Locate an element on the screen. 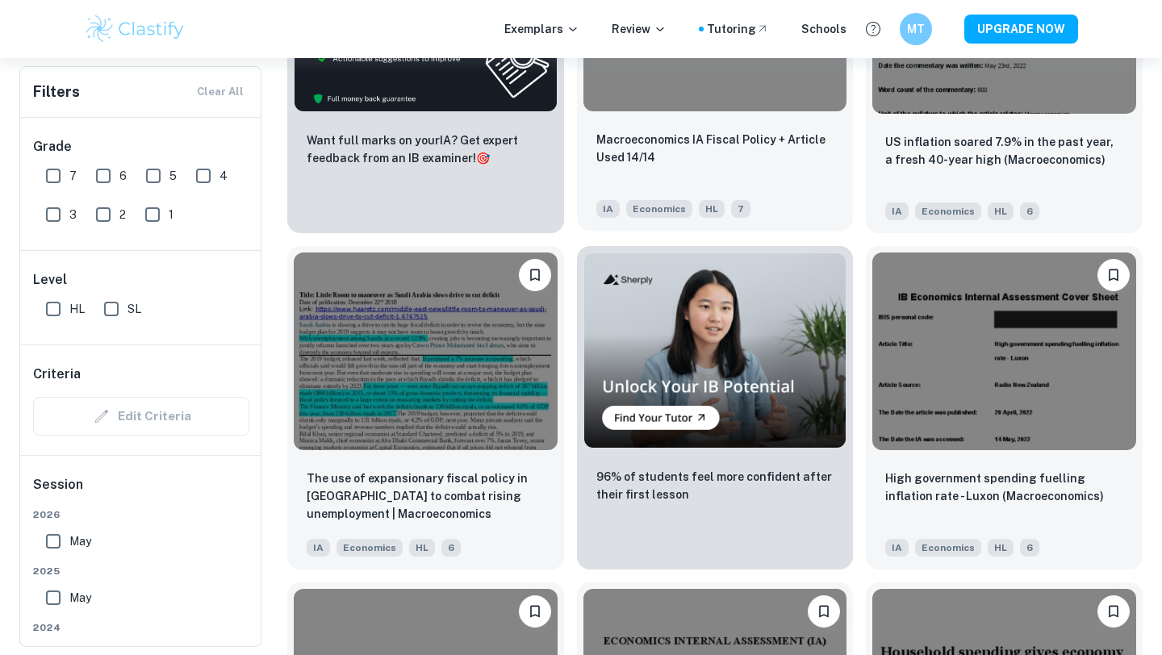 The width and height of the screenshot is (1162, 655). button: UPGRADE NOW is located at coordinates (1021, 29).